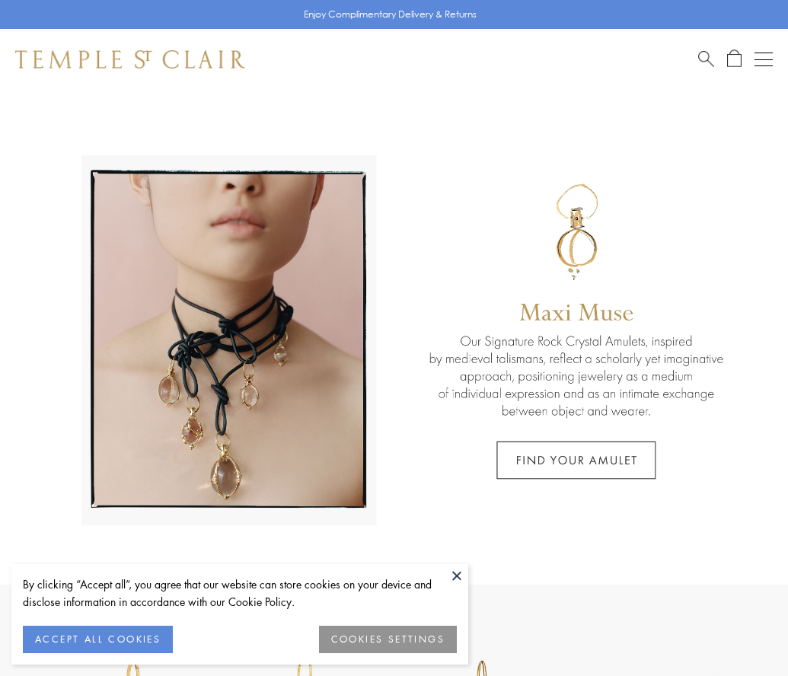 The width and height of the screenshot is (788, 676). What do you see at coordinates (130, 59) in the screenshot?
I see `img: Temple St. Clair` at bounding box center [130, 59].